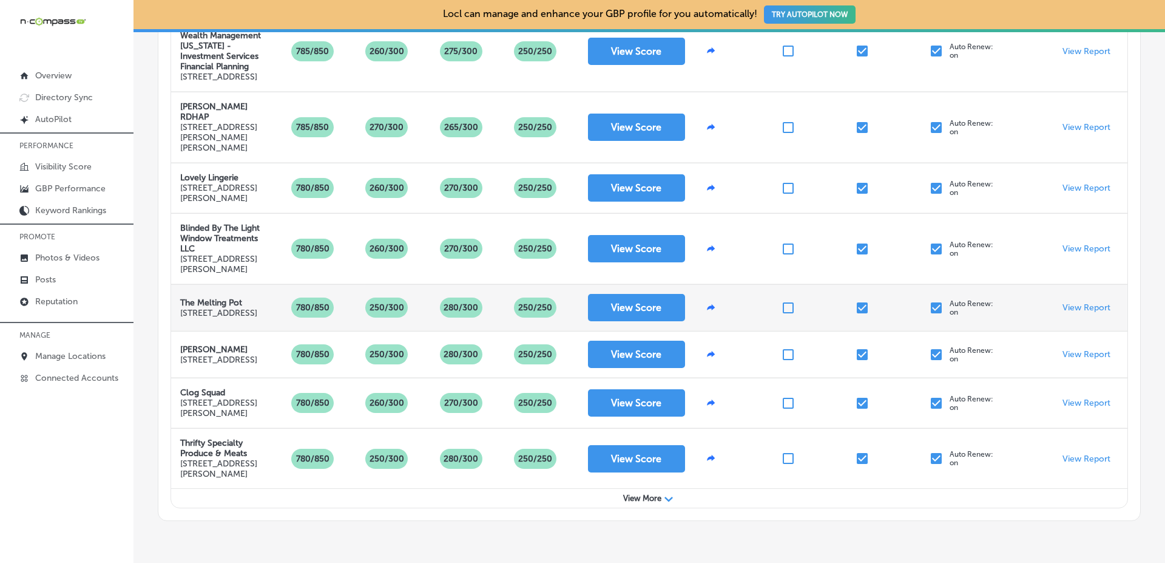  Describe the element at coordinates (70, 188) in the screenshot. I see `p: GBP Performance` at that location.